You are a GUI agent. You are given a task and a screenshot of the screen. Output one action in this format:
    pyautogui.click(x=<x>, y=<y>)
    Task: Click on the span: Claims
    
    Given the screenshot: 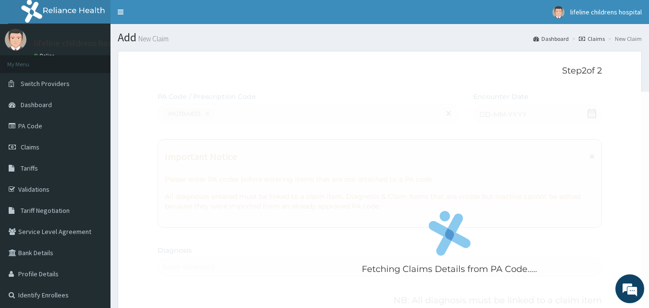 What is the action you would take?
    pyautogui.click(x=30, y=147)
    